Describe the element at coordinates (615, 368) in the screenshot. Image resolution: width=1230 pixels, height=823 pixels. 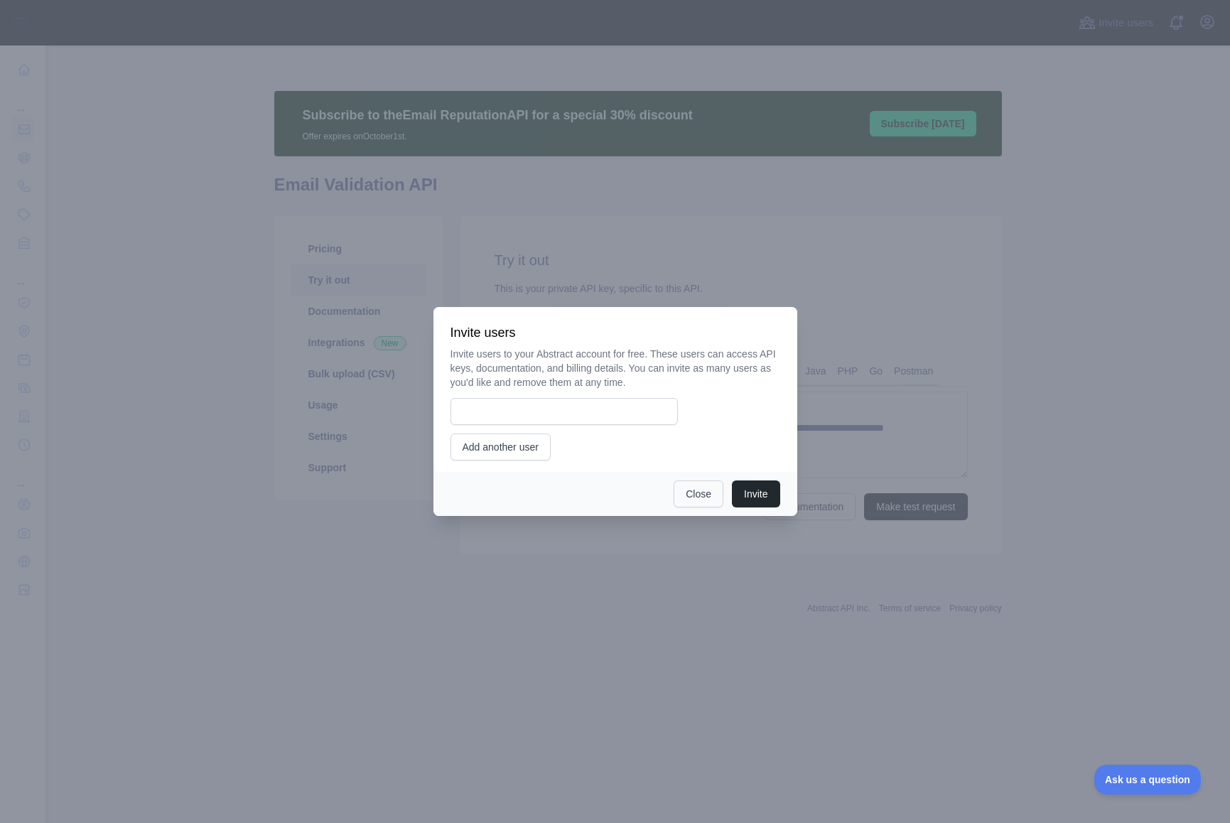
I see `p: Invite users to your Abstract account for free. These users can access API keys, documentation, a...` at that location.